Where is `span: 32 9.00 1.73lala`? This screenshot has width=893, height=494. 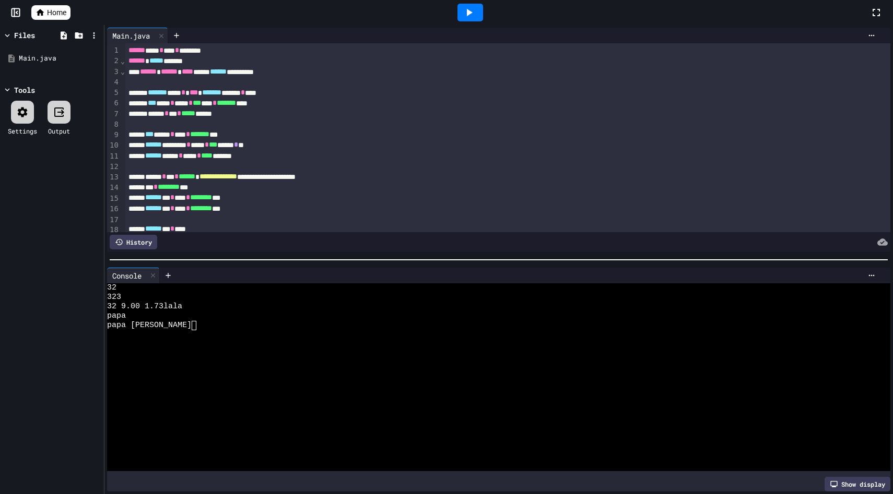
span: 32 9.00 1.73lala is located at coordinates (145, 307).